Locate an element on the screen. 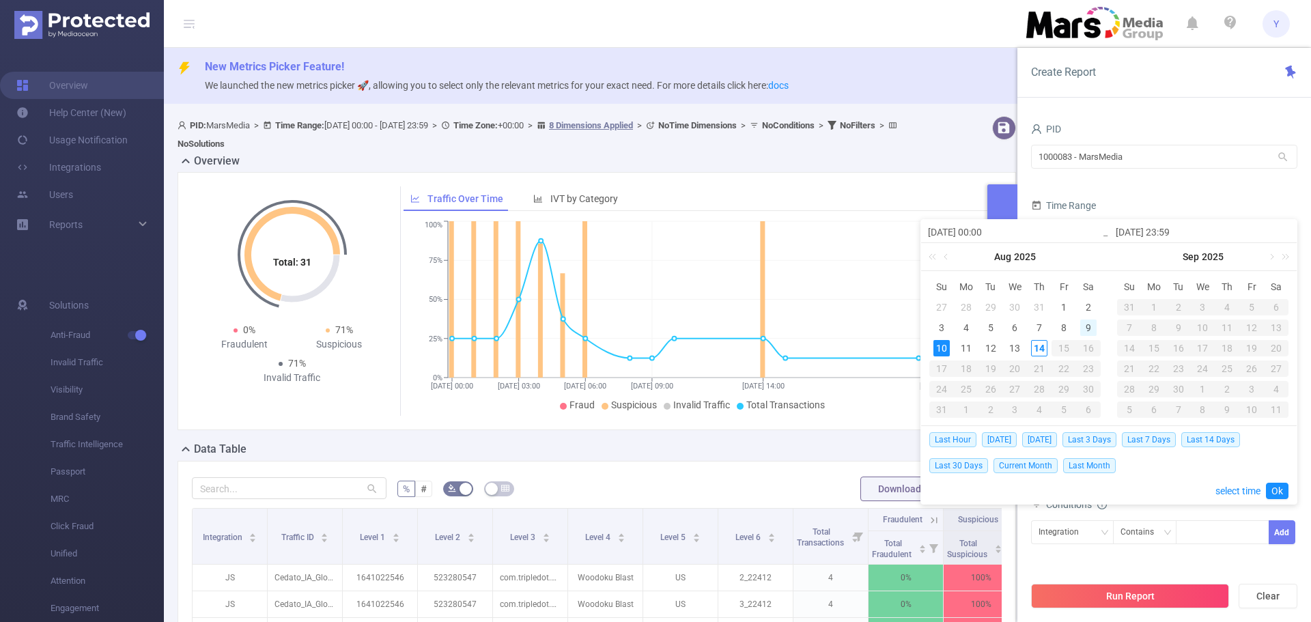 This screenshot has width=1311, height=622. div: 27 is located at coordinates (1015, 389).